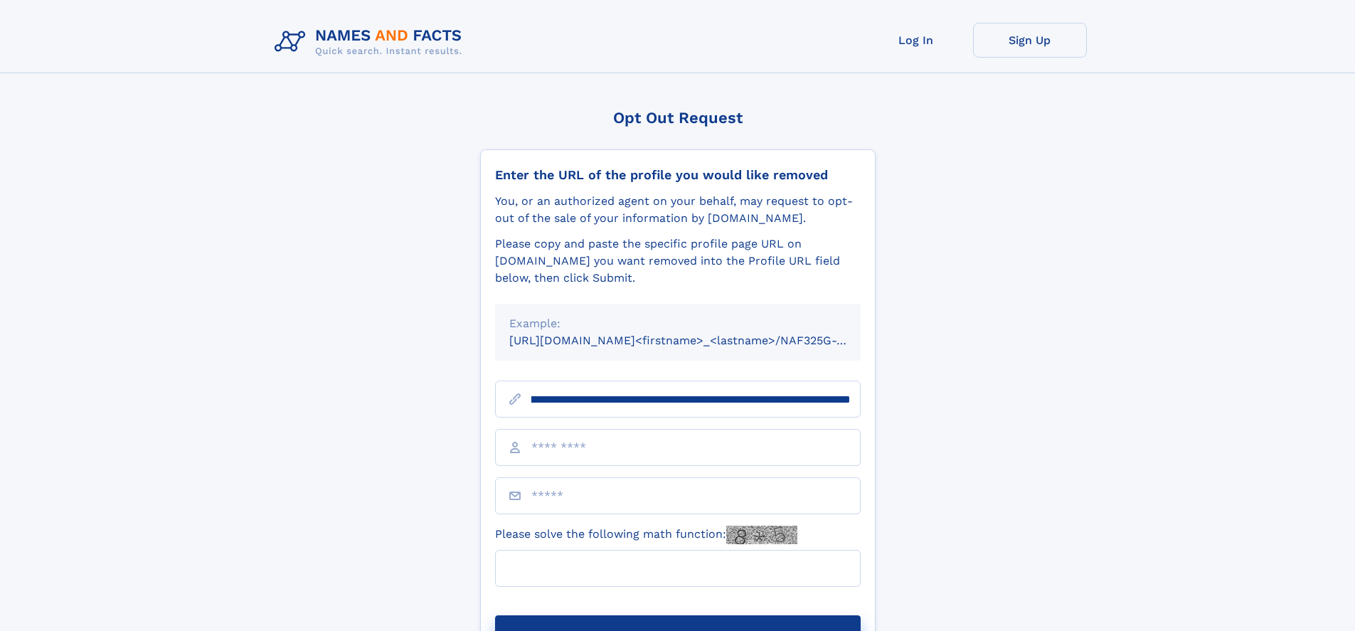  I want to click on div: Opt Out Request, so click(678, 117).